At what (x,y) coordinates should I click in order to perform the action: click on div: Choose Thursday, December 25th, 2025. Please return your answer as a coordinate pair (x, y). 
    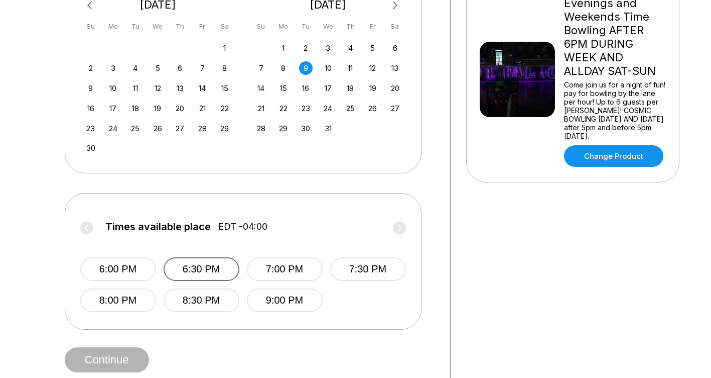
    Looking at the image, I should click on (350, 108).